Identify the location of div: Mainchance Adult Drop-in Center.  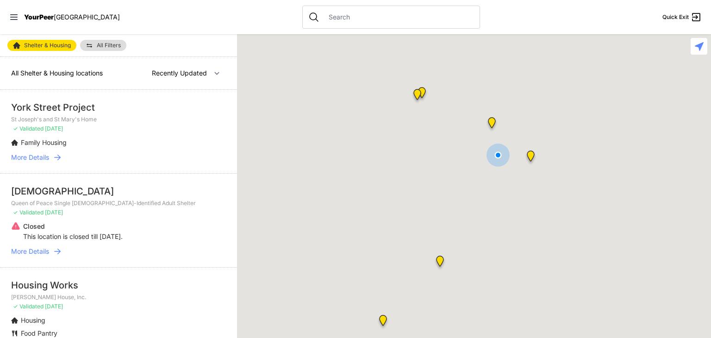
(491, 124).